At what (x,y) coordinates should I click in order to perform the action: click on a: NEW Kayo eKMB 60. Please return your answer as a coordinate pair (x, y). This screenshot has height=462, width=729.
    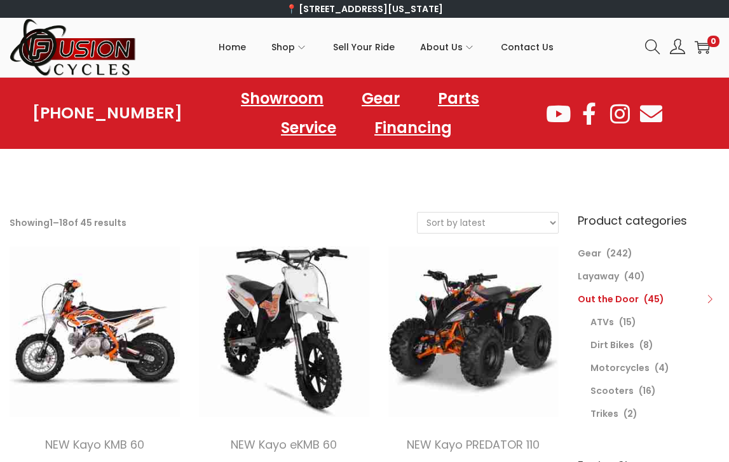
    Looking at the image, I should click on (284, 444).